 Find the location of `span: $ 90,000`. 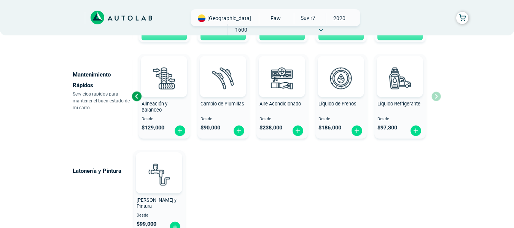

span: $ 90,000 is located at coordinates (211, 128).